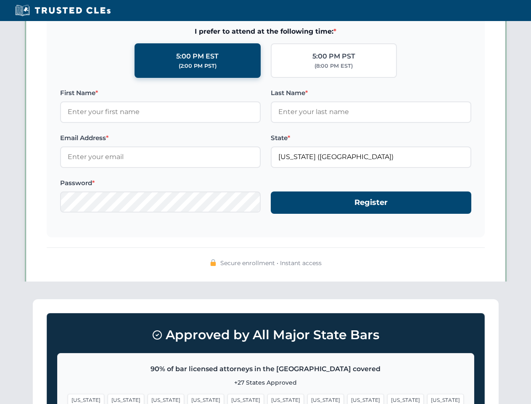 This screenshot has width=531, height=404. What do you see at coordinates (198, 66) in the screenshot?
I see `div: (2:00 PM PST)` at bounding box center [198, 66].